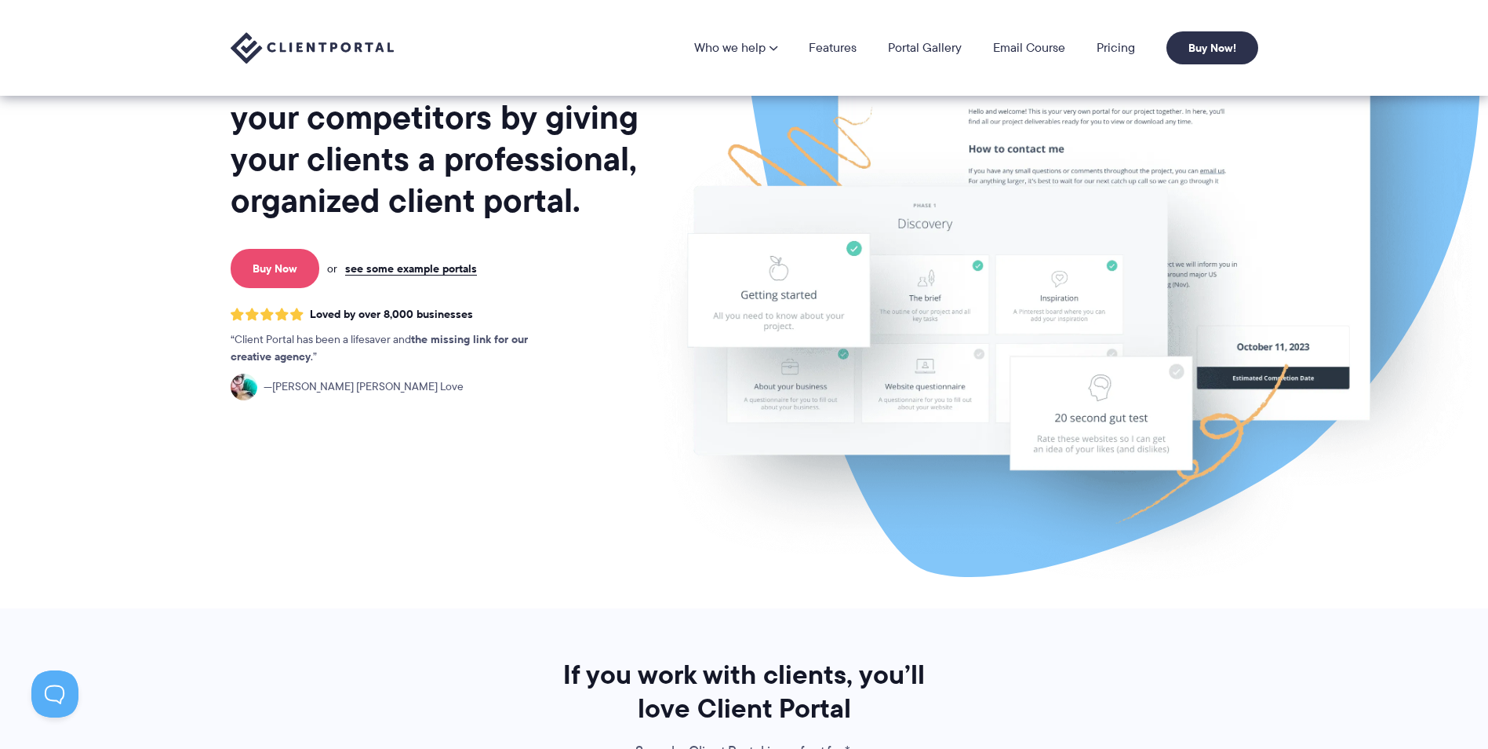  What do you see at coordinates (833, 48) in the screenshot?
I see `a: Features` at bounding box center [833, 48].